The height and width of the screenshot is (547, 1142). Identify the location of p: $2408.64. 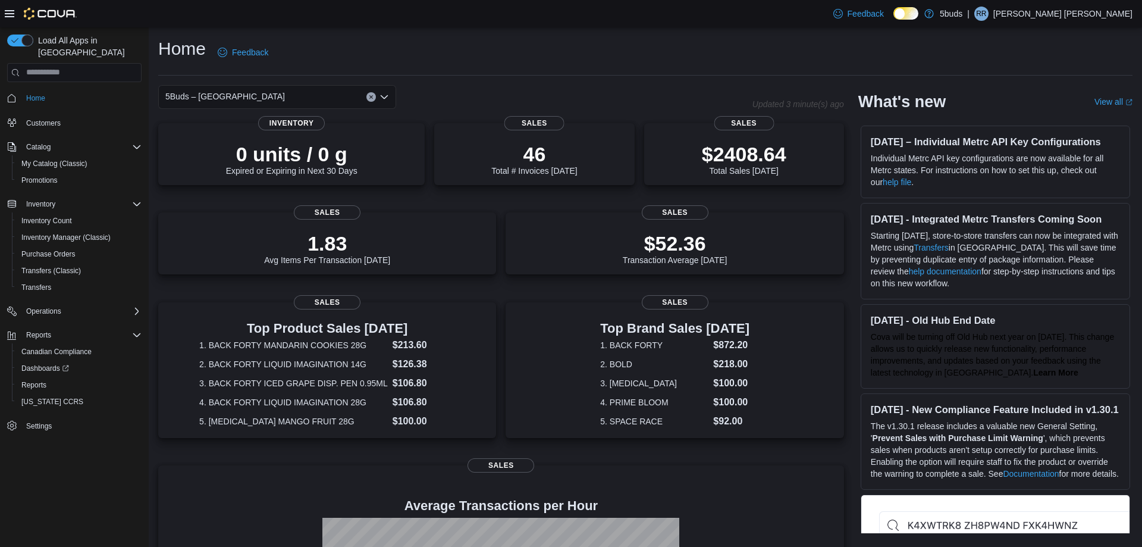
(744, 154).